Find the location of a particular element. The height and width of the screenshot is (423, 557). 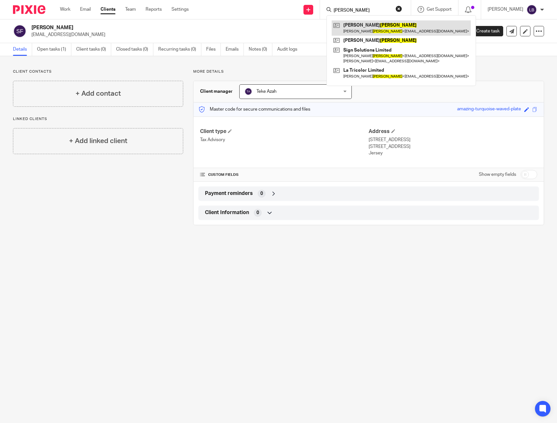

a: Team is located at coordinates (130, 9).